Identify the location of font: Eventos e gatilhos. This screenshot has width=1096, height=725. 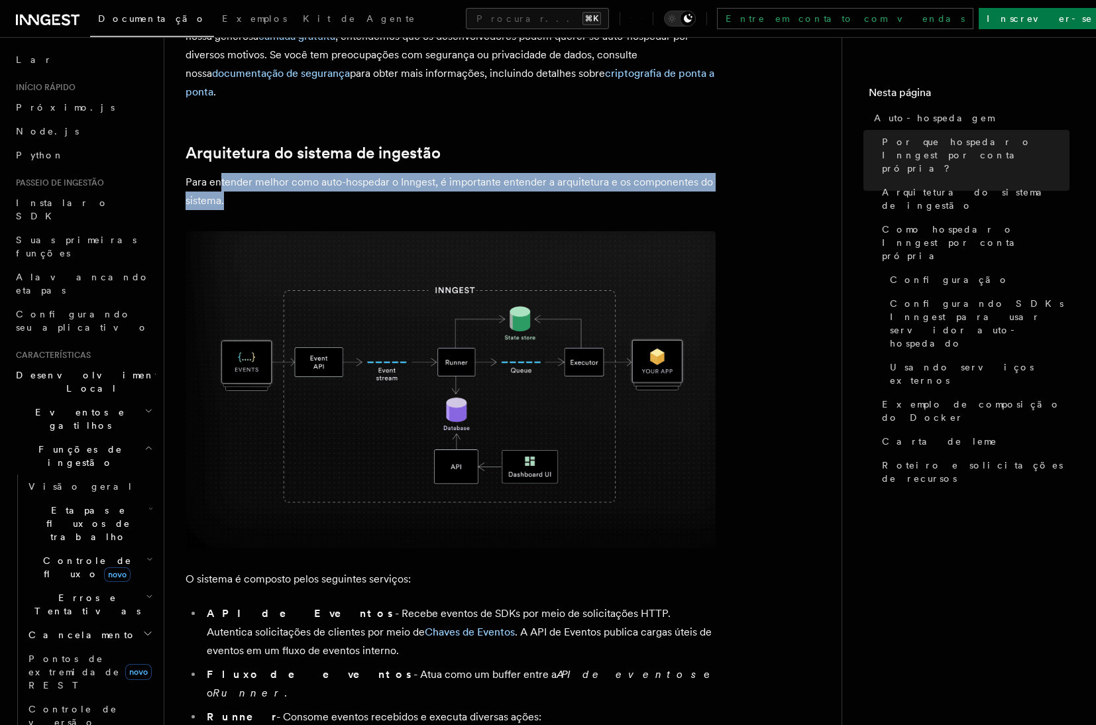
(80, 419).